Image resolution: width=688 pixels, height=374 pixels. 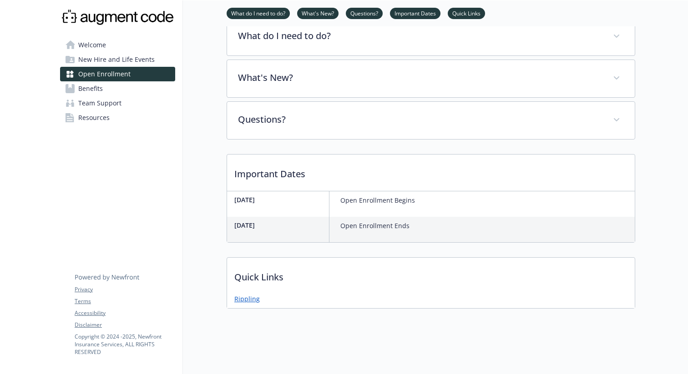 I want to click on a: Terms, so click(x=125, y=302).